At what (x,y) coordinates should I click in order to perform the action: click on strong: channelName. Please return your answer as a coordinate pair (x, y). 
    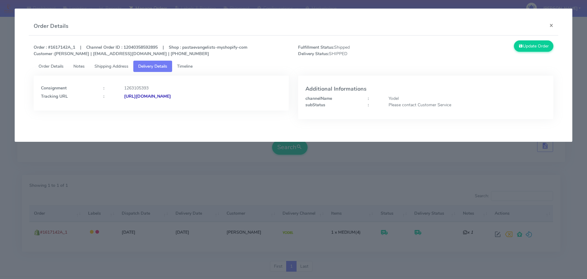
    Looking at the image, I should click on (319, 98).